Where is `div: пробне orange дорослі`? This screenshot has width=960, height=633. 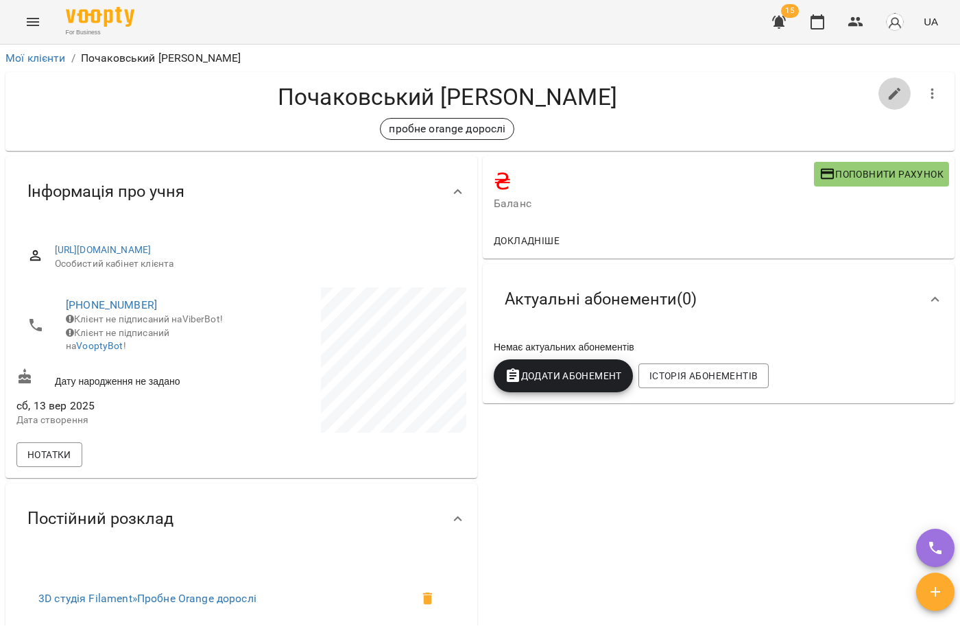 div: пробне orange дорослі is located at coordinates (447, 129).